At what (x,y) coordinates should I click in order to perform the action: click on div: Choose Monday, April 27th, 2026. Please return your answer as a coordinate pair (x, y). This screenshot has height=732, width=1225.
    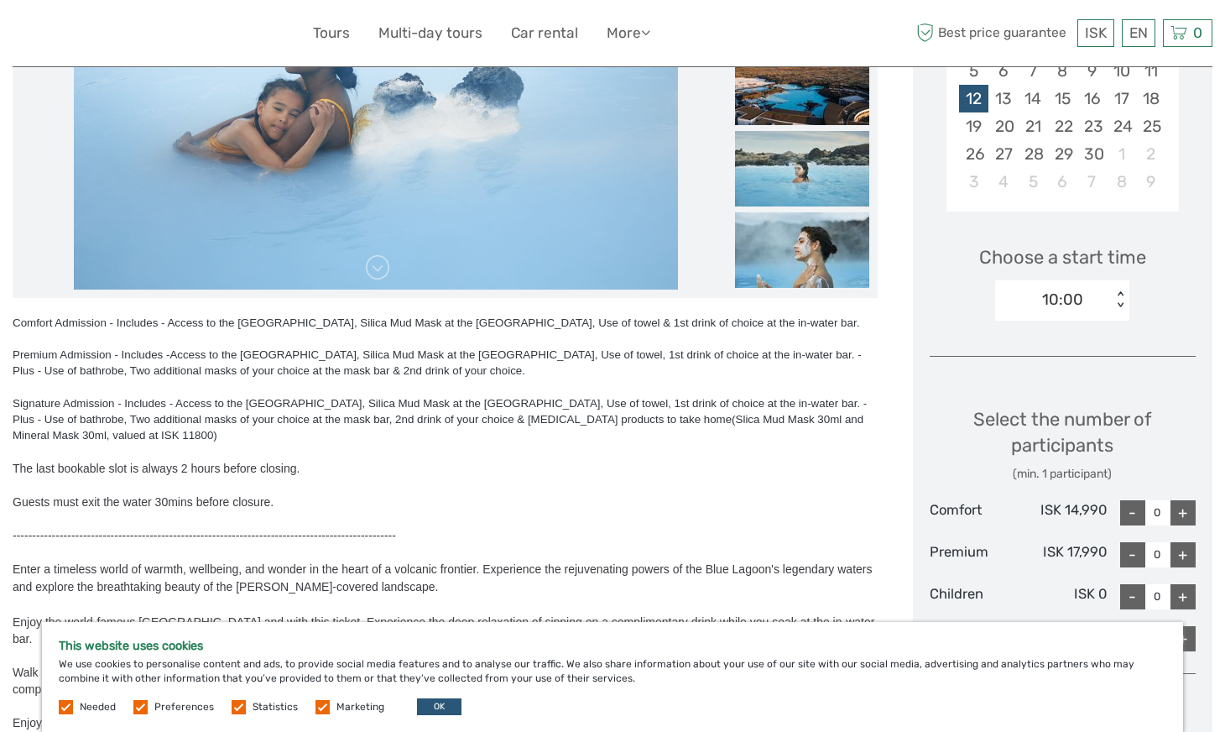
    Looking at the image, I should click on (1003, 154).